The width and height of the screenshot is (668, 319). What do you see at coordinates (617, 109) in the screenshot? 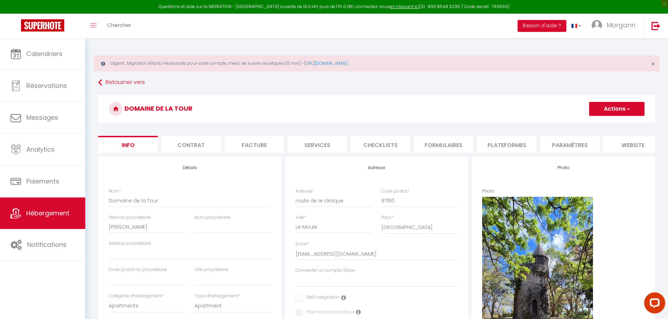
I see `button: Actions` at bounding box center [617, 109].